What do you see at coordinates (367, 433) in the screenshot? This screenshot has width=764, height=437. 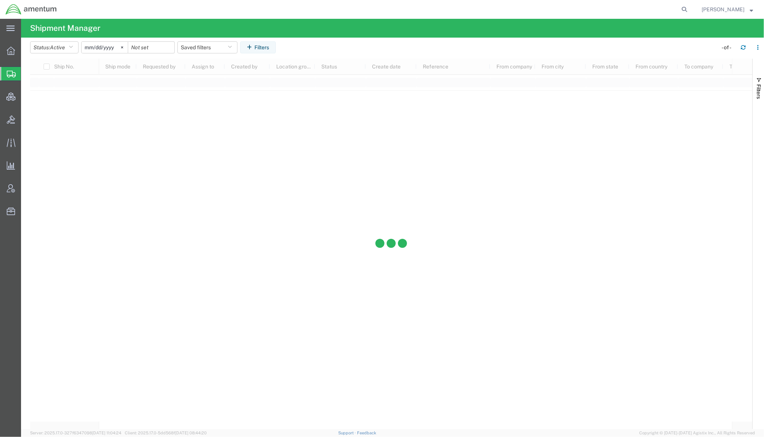 I see `a: Feedback` at bounding box center [367, 433].